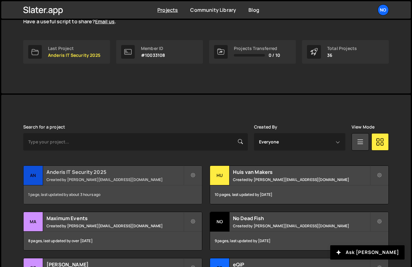  What do you see at coordinates (363, 127) in the screenshot?
I see `label: View Mode` at bounding box center [363, 127].